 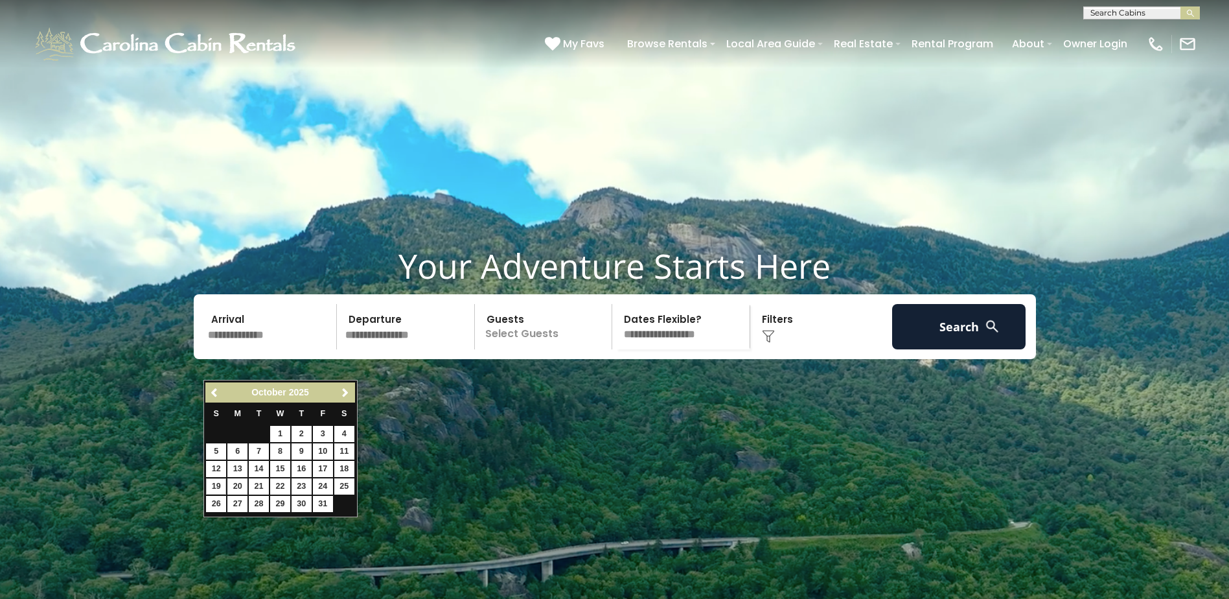 I want to click on span: My Favs, so click(x=584, y=43).